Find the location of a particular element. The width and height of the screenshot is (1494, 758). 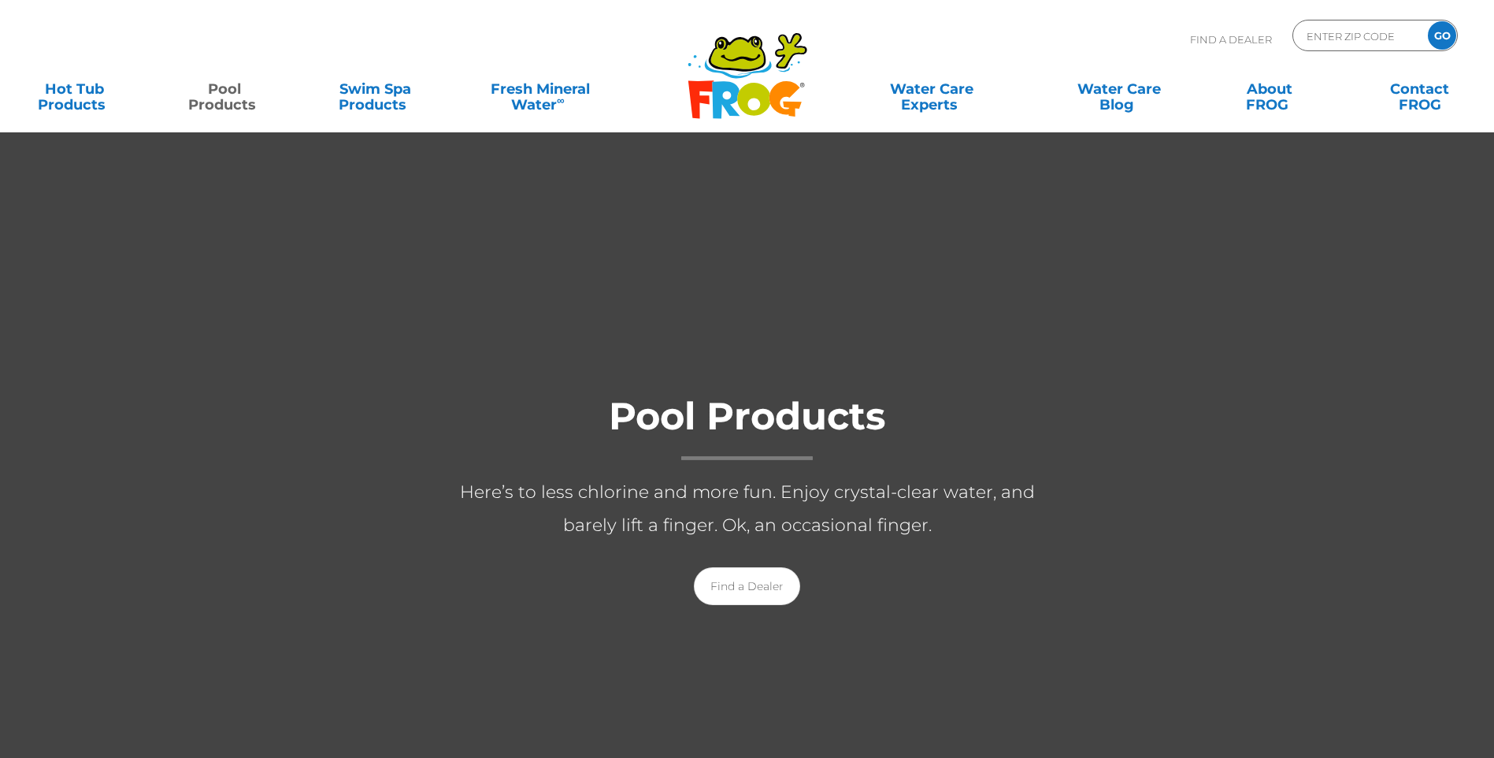

a: Find a Dealer is located at coordinates (747, 586).